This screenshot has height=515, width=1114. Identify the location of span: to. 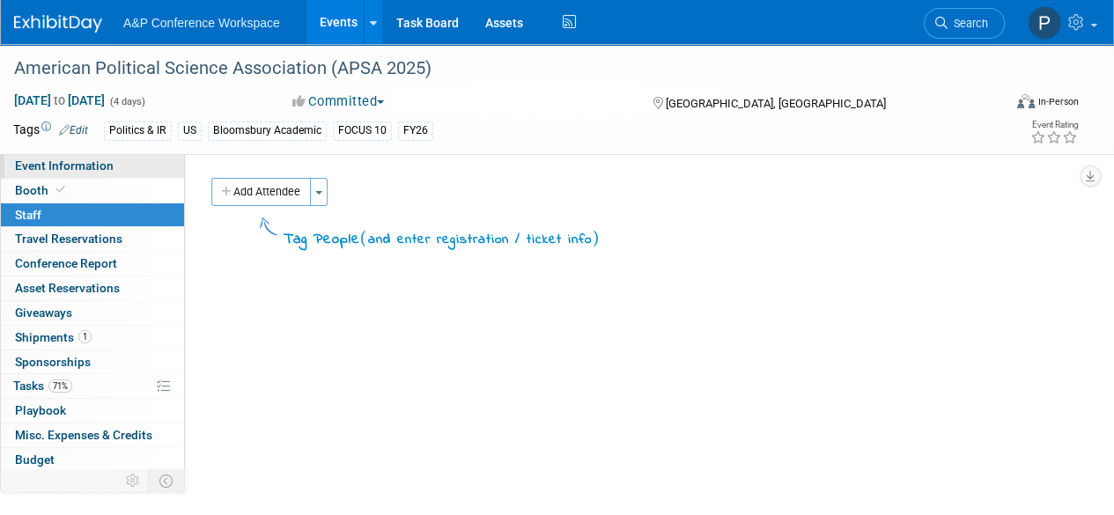
(59, 100).